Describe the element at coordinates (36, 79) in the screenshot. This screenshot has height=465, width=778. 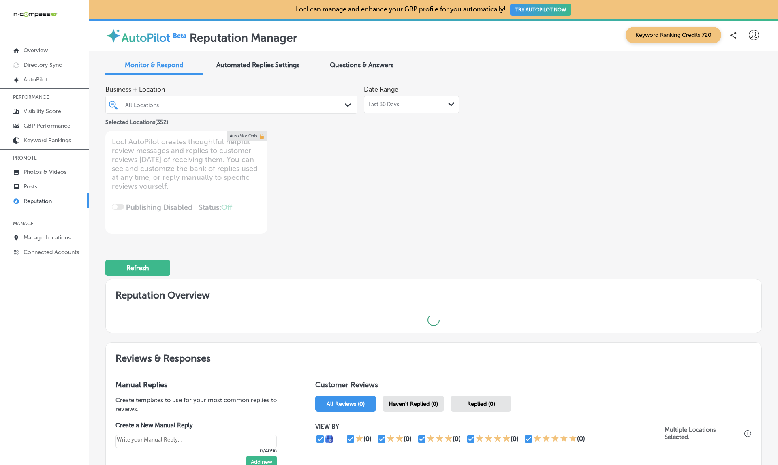
I see `p: AutoPilot` at that location.